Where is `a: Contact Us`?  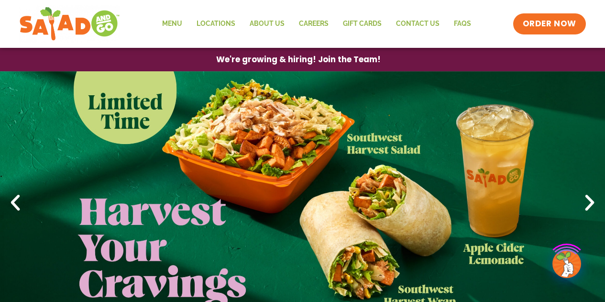 a: Contact Us is located at coordinates (418, 24).